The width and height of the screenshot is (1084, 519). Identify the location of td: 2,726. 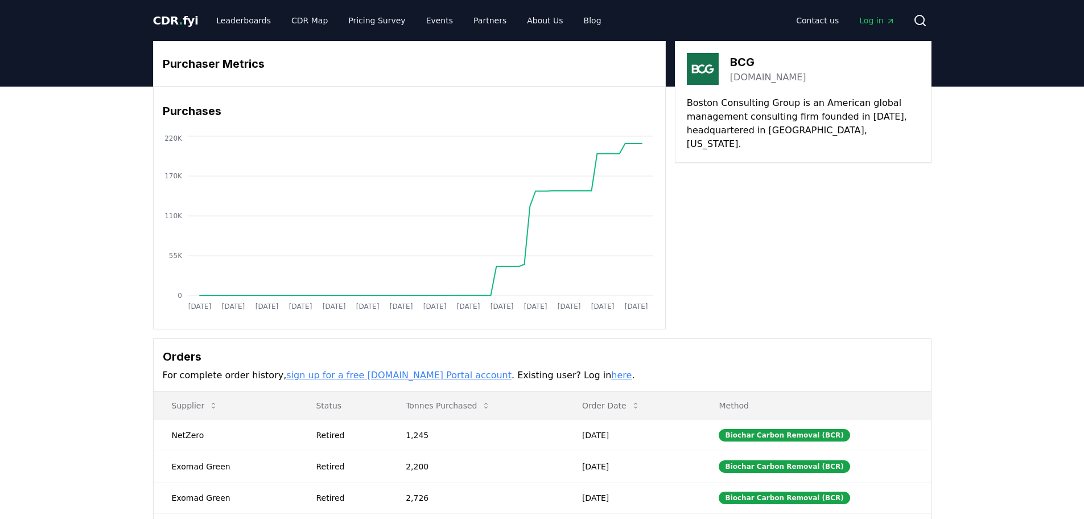
(476, 497).